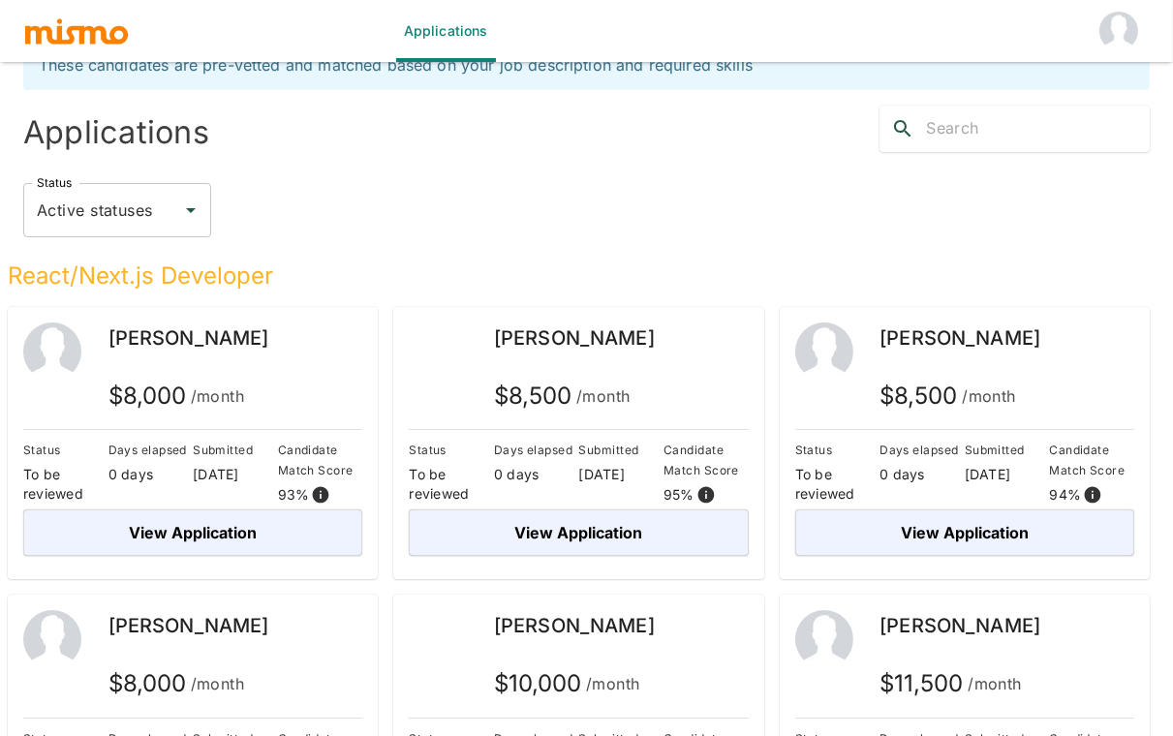  Describe the element at coordinates (293, 495) in the screenshot. I see `p: 93 %` at that location.